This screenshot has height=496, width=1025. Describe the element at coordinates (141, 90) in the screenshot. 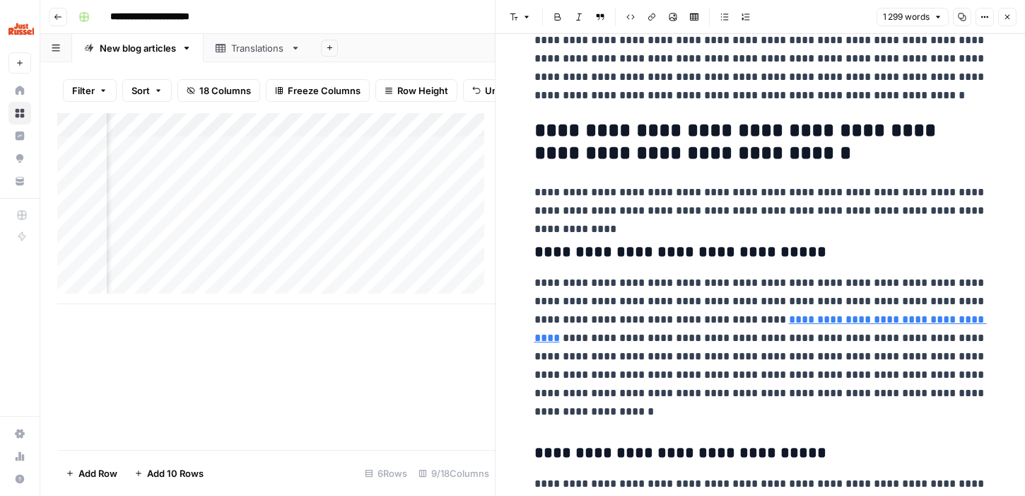

I see `span: Sort` at that location.